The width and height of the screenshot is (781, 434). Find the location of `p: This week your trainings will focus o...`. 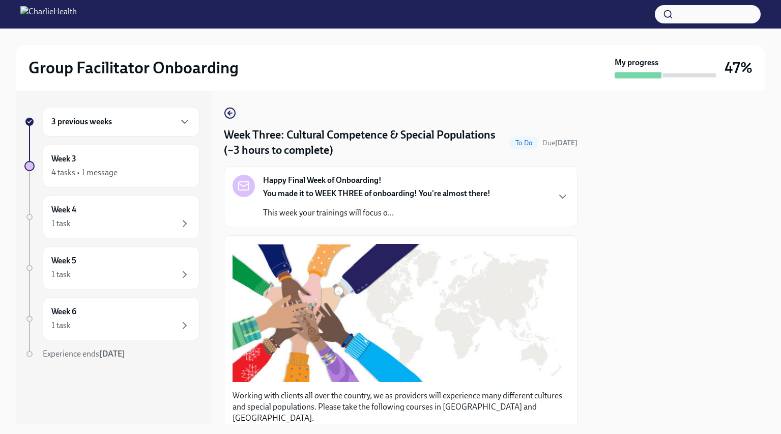

p: This week your trainings will focus o... is located at coordinates (377, 213).